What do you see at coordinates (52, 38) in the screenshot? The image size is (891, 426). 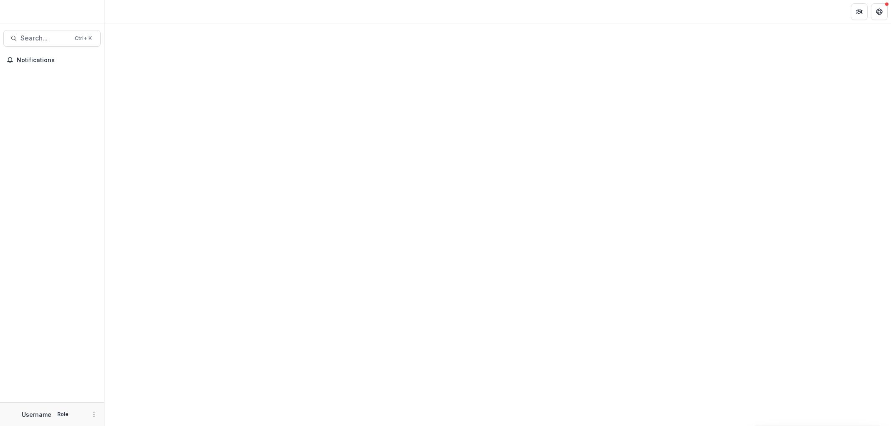 I see `button: Search...` at bounding box center [52, 38].